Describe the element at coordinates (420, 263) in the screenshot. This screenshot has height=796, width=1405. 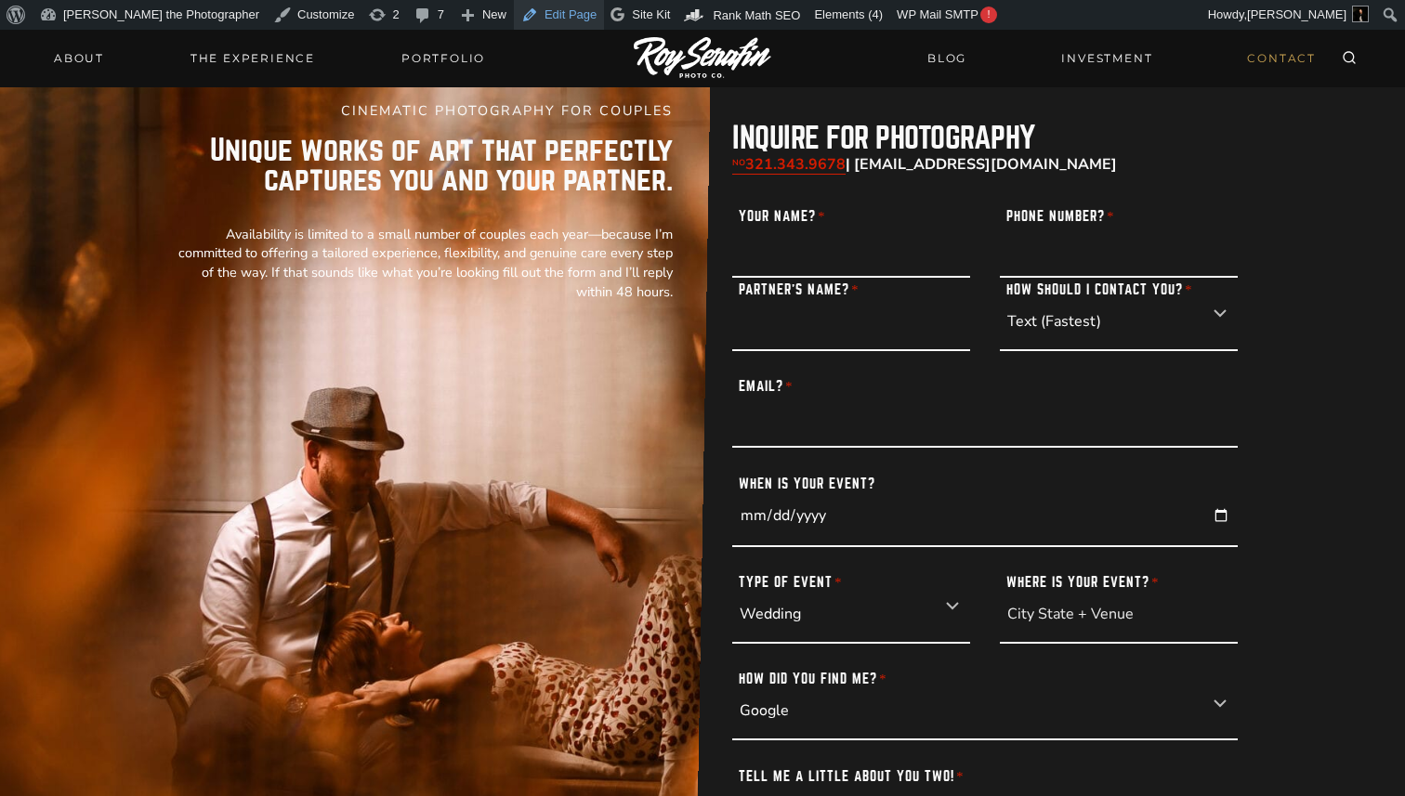
I see `p: Availability is limited to a small number of couples each year—because I’m committed to offering ...` at that location.